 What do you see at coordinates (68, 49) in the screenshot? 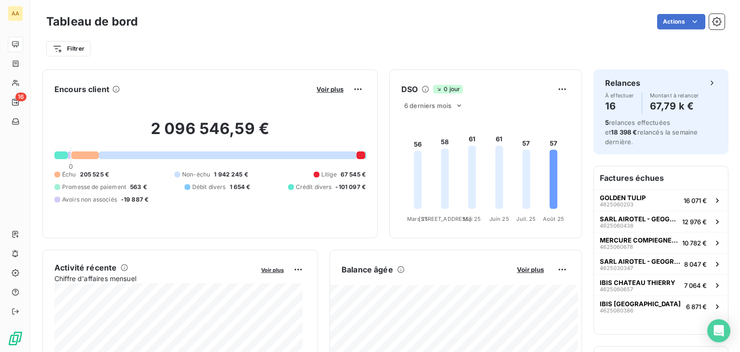
I see `button: Filtrer` at bounding box center [68, 49].